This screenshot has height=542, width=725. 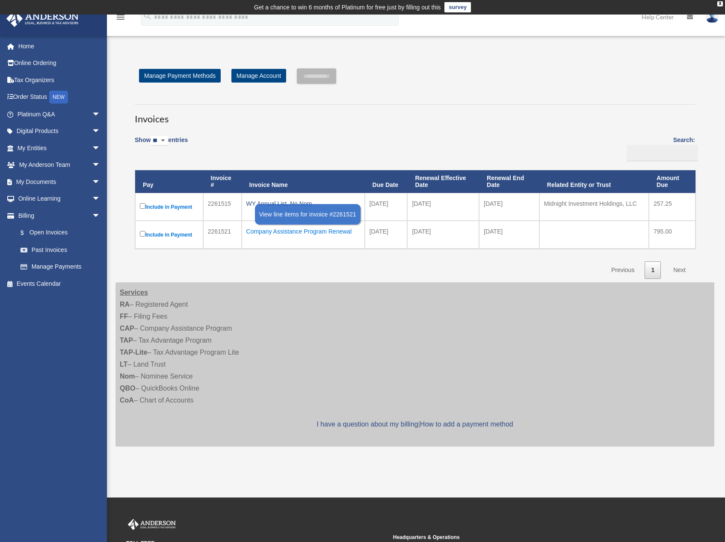 What do you see at coordinates (59, 80) in the screenshot?
I see `a: Tax Organizers` at bounding box center [59, 80].